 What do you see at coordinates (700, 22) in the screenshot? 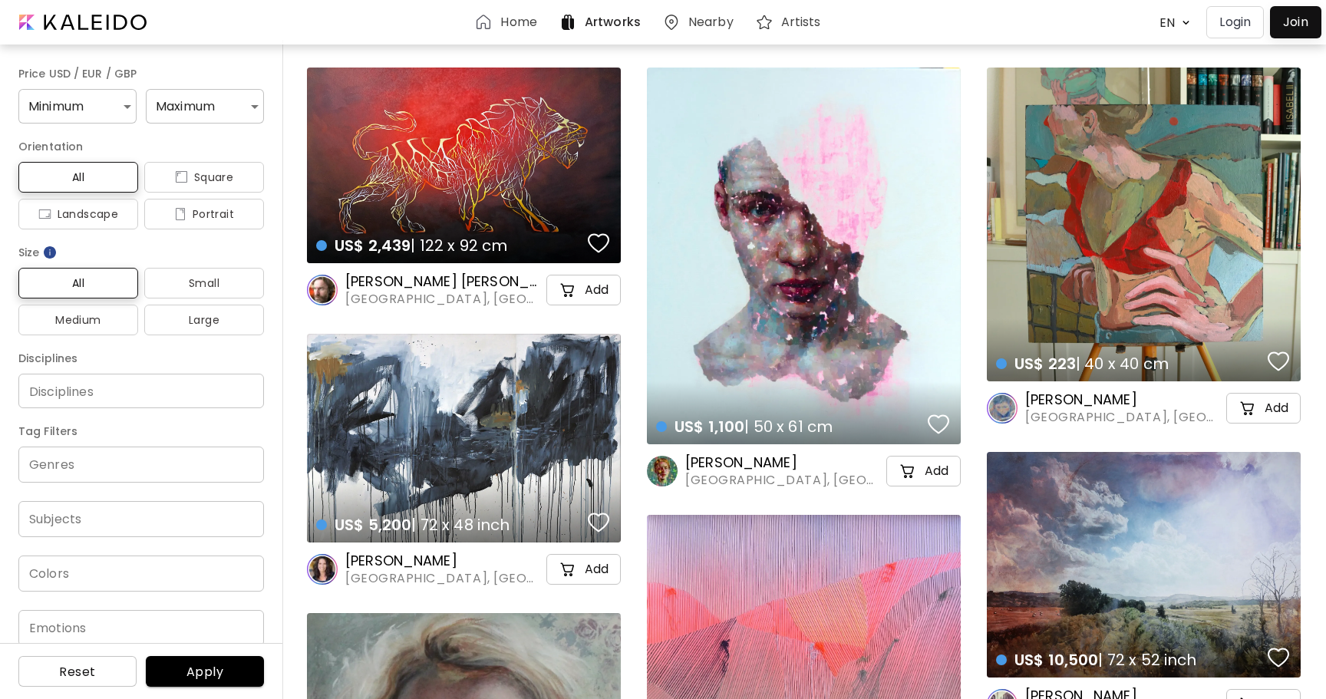
I see `a: Nearby` at bounding box center [700, 22].